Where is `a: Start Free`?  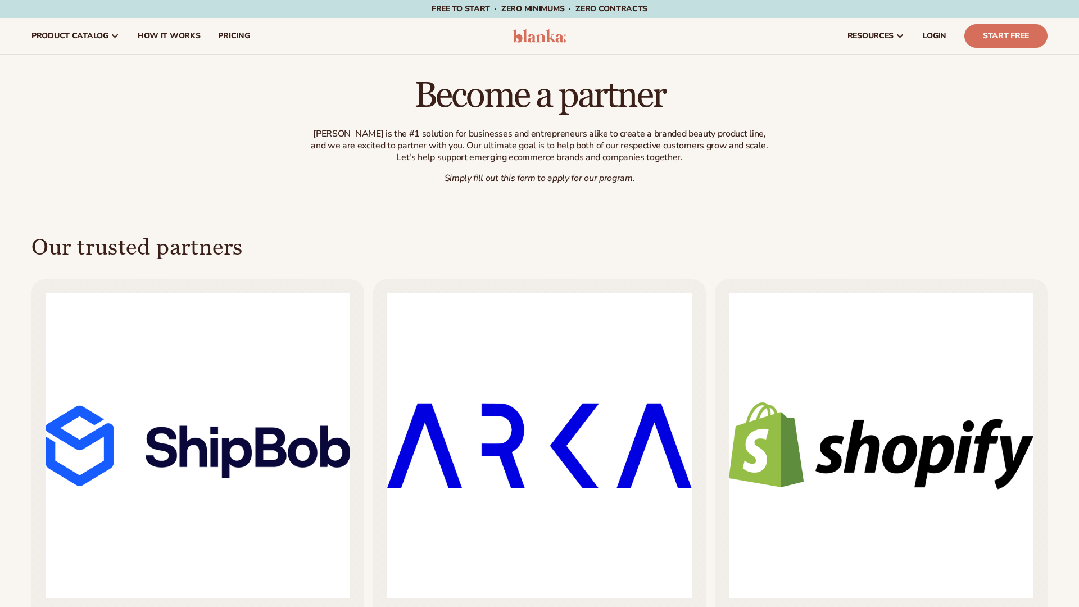
a: Start Free is located at coordinates (1006, 36).